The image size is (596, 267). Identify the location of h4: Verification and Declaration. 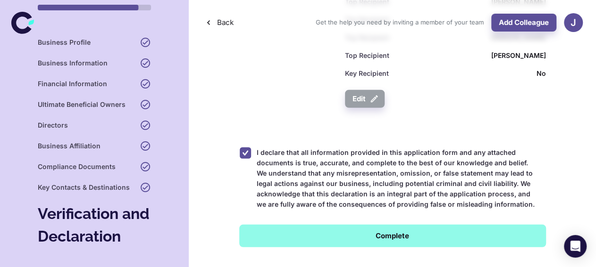
(94, 225).